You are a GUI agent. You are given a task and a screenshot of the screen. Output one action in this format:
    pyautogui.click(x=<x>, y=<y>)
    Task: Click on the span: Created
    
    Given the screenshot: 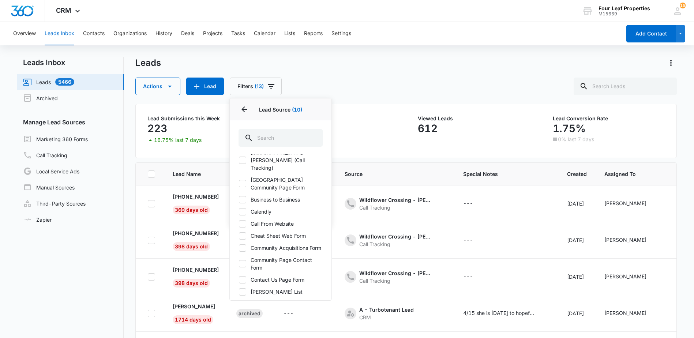 What is the action you would take?
    pyautogui.click(x=577, y=174)
    